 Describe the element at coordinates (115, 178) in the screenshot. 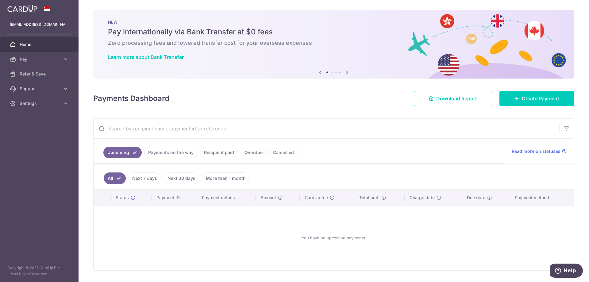

I see `a: All` at that location.